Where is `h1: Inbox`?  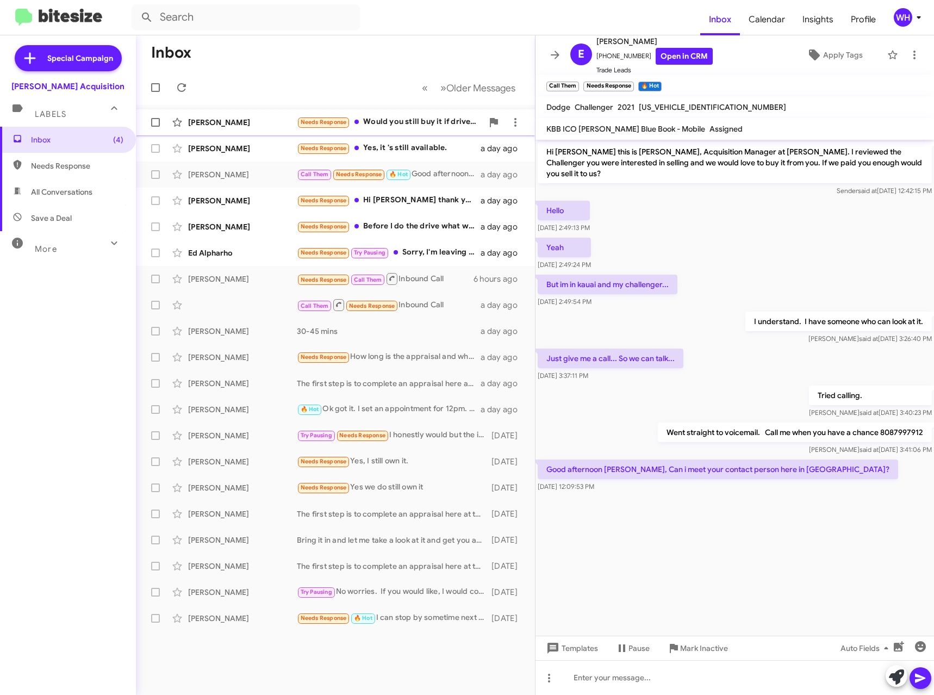
h1: Inbox is located at coordinates (171, 53).